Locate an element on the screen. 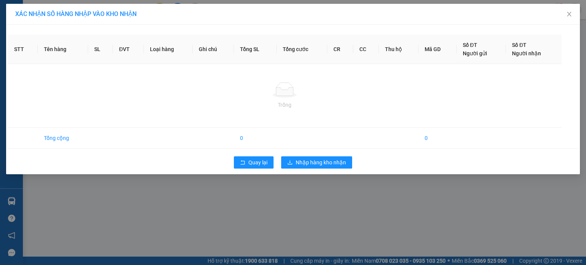 Image resolution: width=586 pixels, height=265 pixels. td: Tổng cộng is located at coordinates (63, 138).